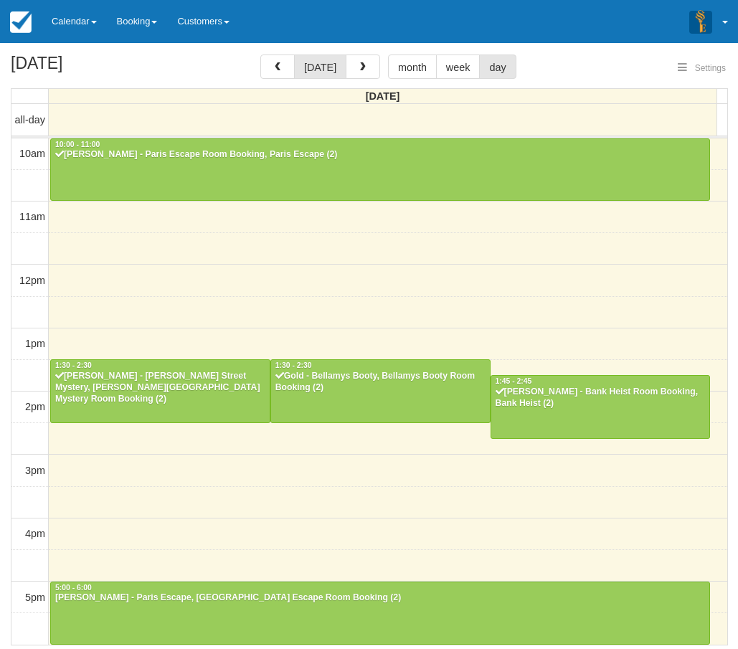 This screenshot has height=649, width=738. What do you see at coordinates (35, 407) in the screenshot?
I see `span: 2pm` at bounding box center [35, 407].